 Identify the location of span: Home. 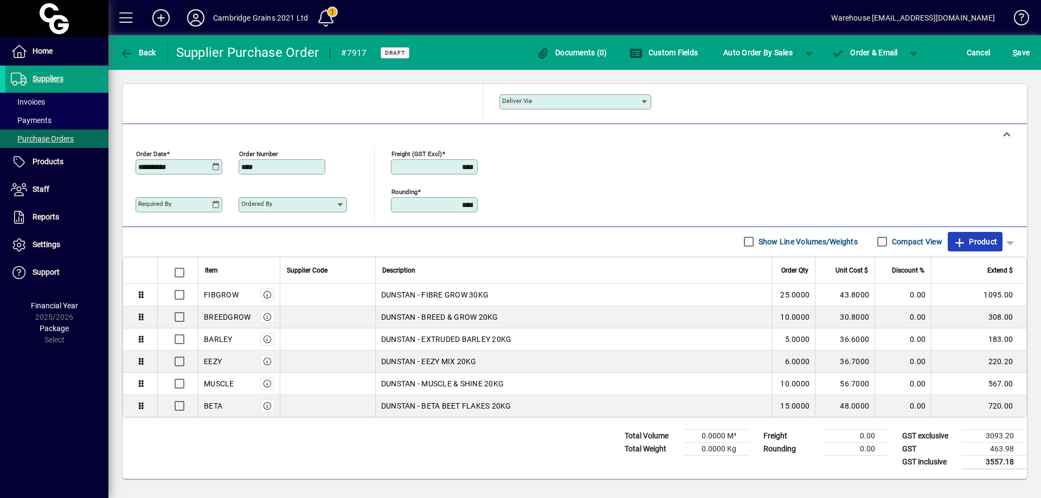
(42, 51).